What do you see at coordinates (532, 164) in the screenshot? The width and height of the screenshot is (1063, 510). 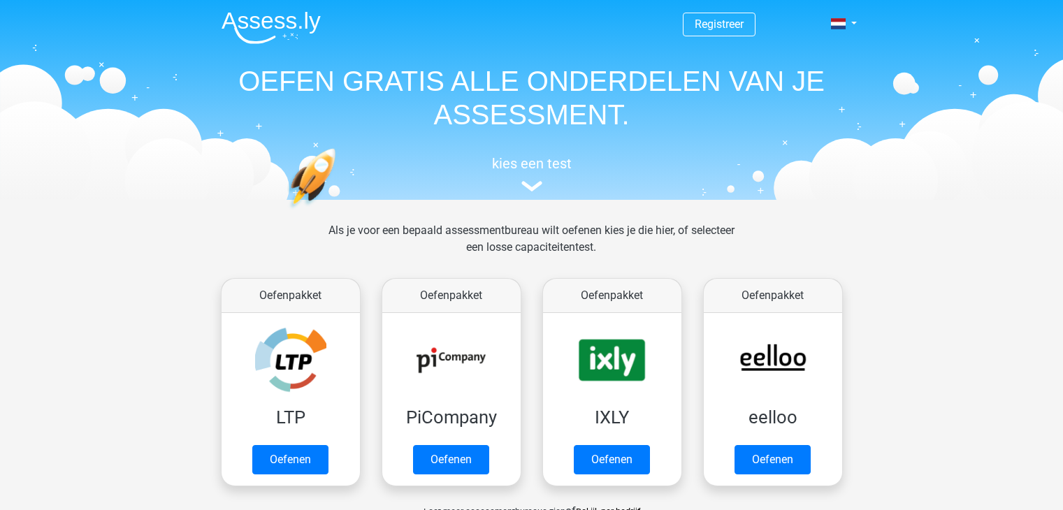 I see `h5: kies een test` at bounding box center [532, 164].